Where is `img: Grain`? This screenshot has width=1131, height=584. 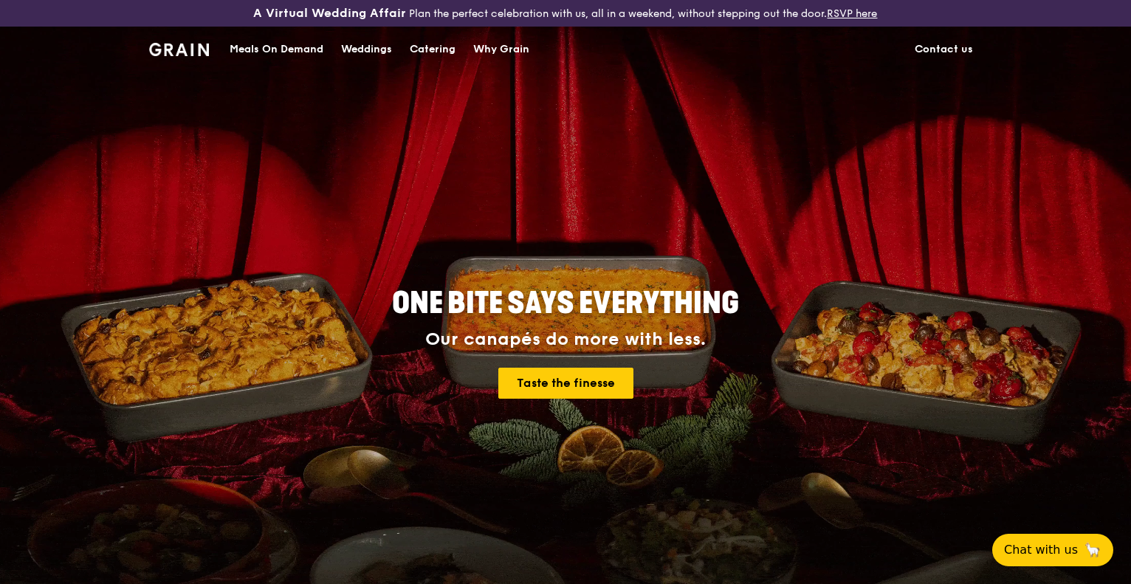
img: Grain is located at coordinates (179, 49).